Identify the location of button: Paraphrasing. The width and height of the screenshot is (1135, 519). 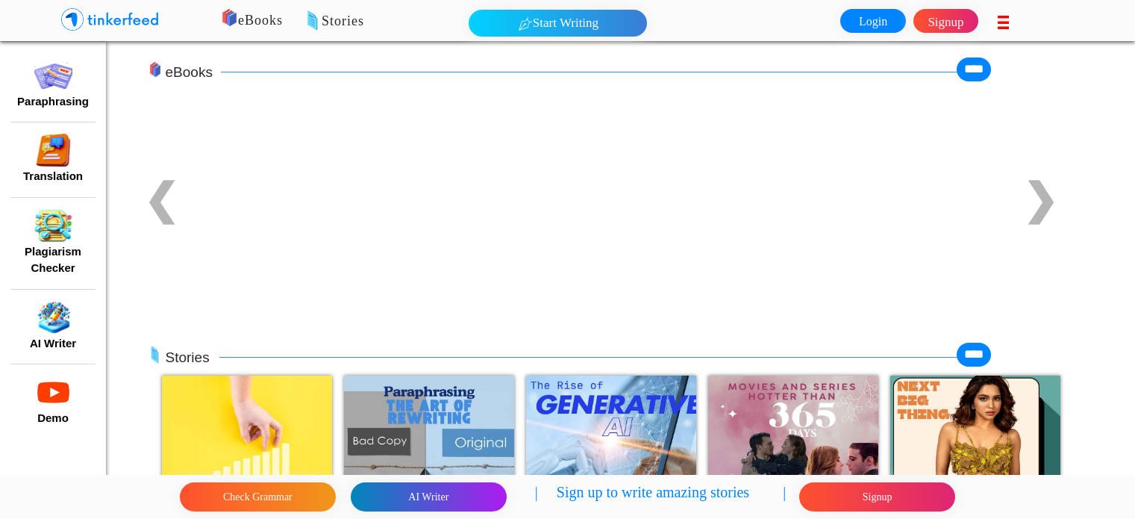
(53, 102).